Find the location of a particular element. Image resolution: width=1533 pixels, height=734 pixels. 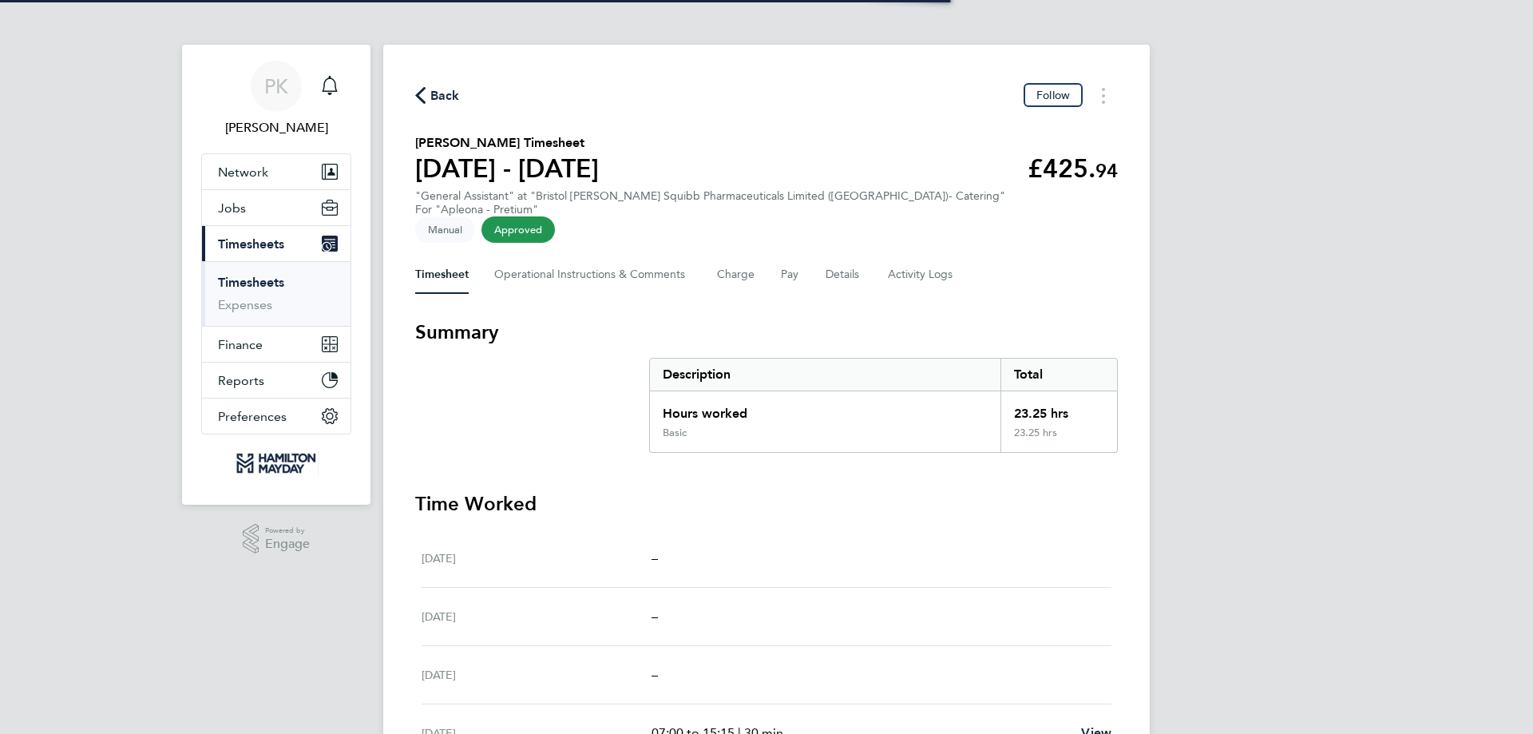

button: Reports is located at coordinates (276, 380).